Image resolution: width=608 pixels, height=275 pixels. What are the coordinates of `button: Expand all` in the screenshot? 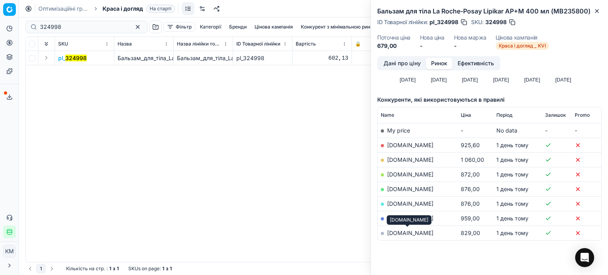 It's located at (46, 44).